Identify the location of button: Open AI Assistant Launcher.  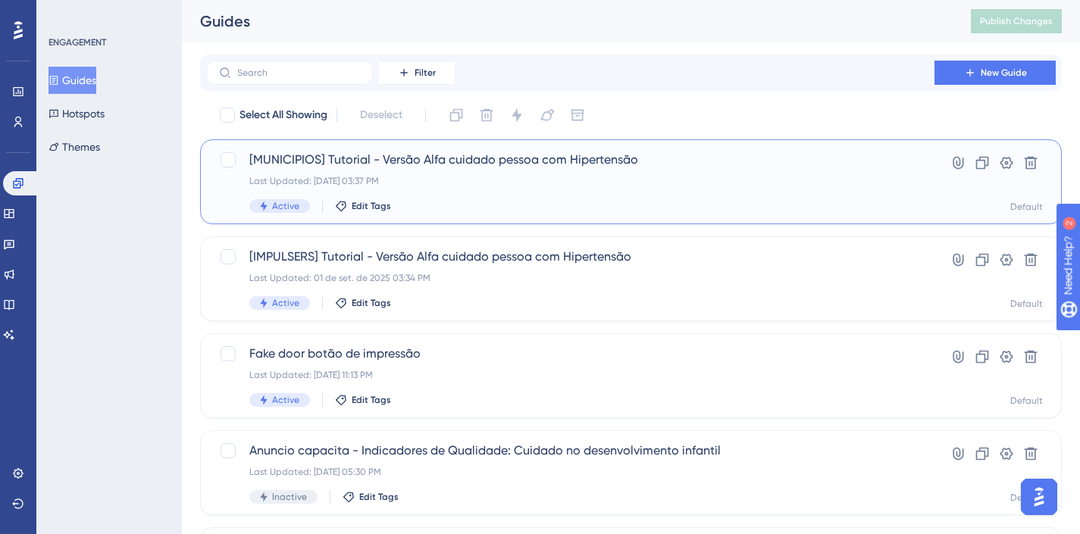
(23, 23).